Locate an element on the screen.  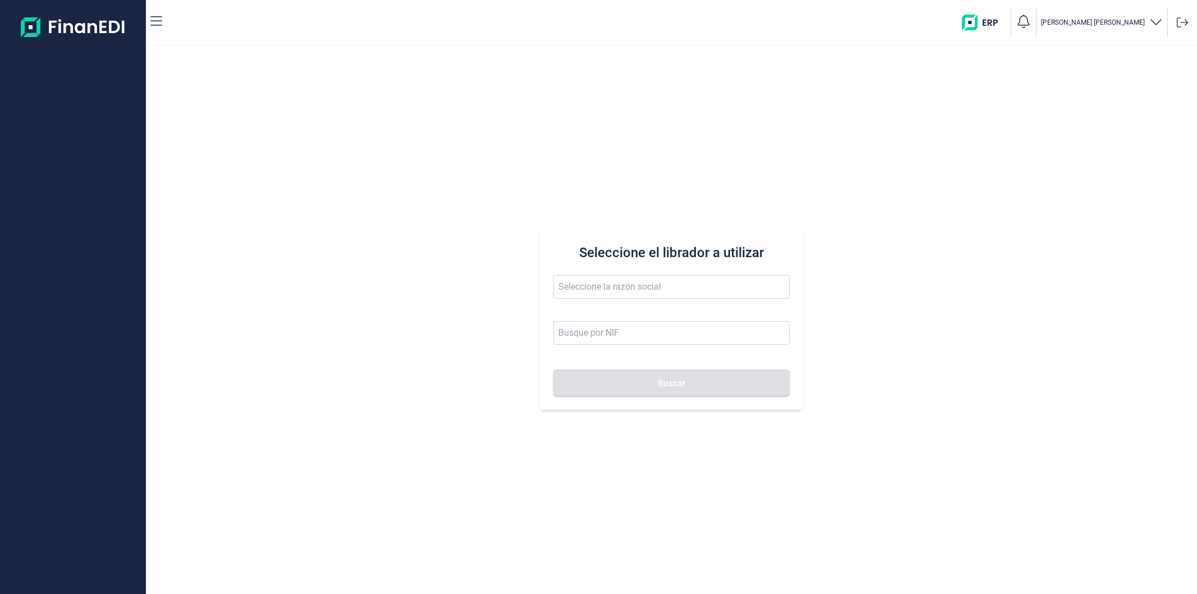
img: Logo de aplicación is located at coordinates (73, 27).